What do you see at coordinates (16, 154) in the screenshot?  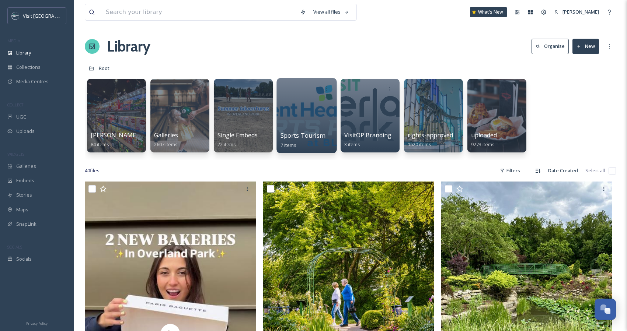 I see `span: WIDGETS` at bounding box center [16, 154].